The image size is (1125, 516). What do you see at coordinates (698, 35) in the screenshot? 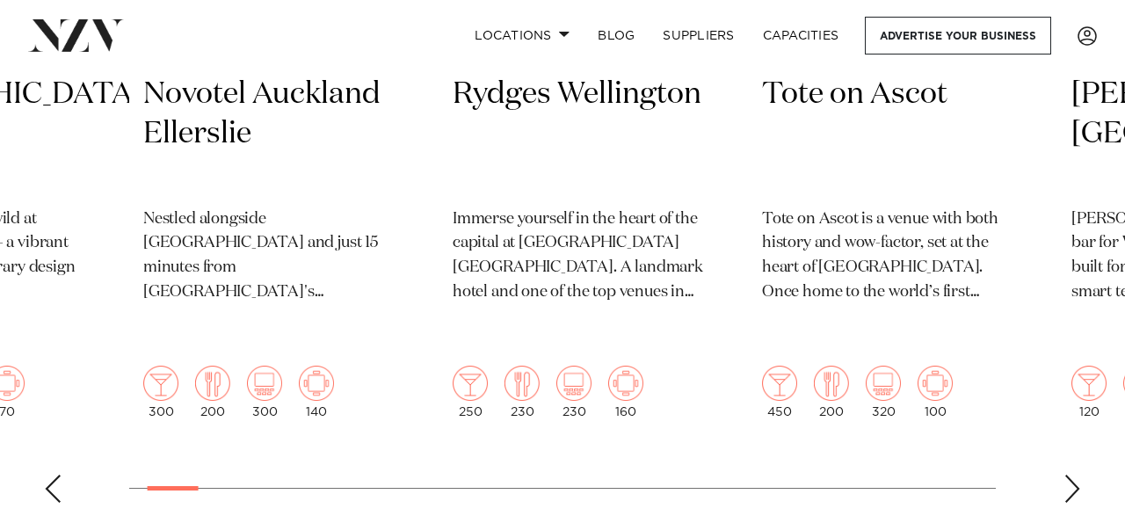
I see `a: SUPPLIERS` at bounding box center [698, 35].